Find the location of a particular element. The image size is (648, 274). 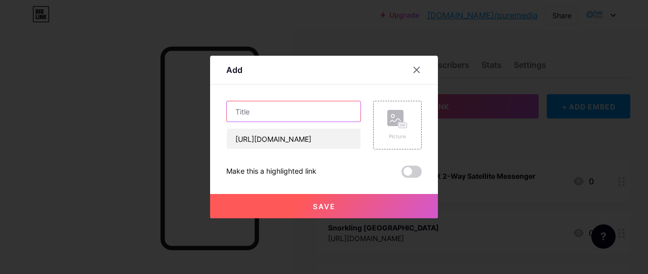

input: Title is located at coordinates (294, 111).